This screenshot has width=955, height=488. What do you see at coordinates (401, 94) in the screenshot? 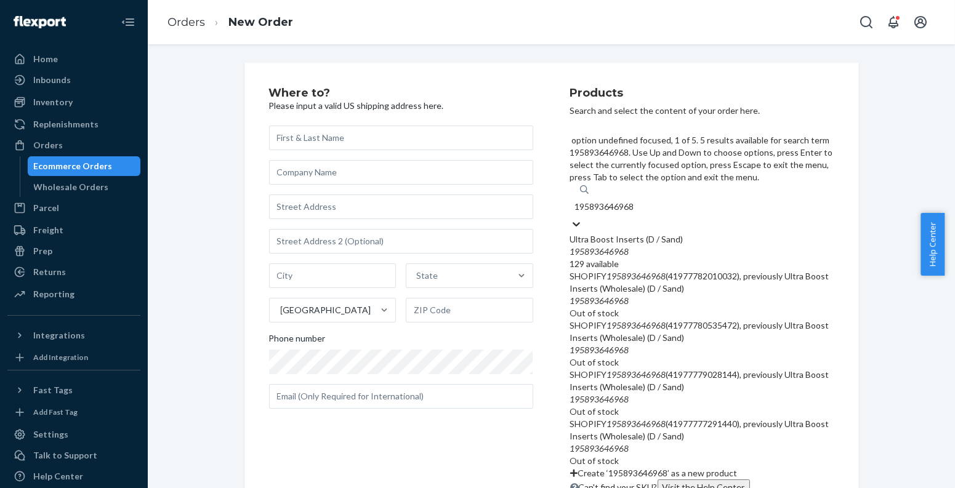
I see `h2: Where to?` at bounding box center [401, 94].